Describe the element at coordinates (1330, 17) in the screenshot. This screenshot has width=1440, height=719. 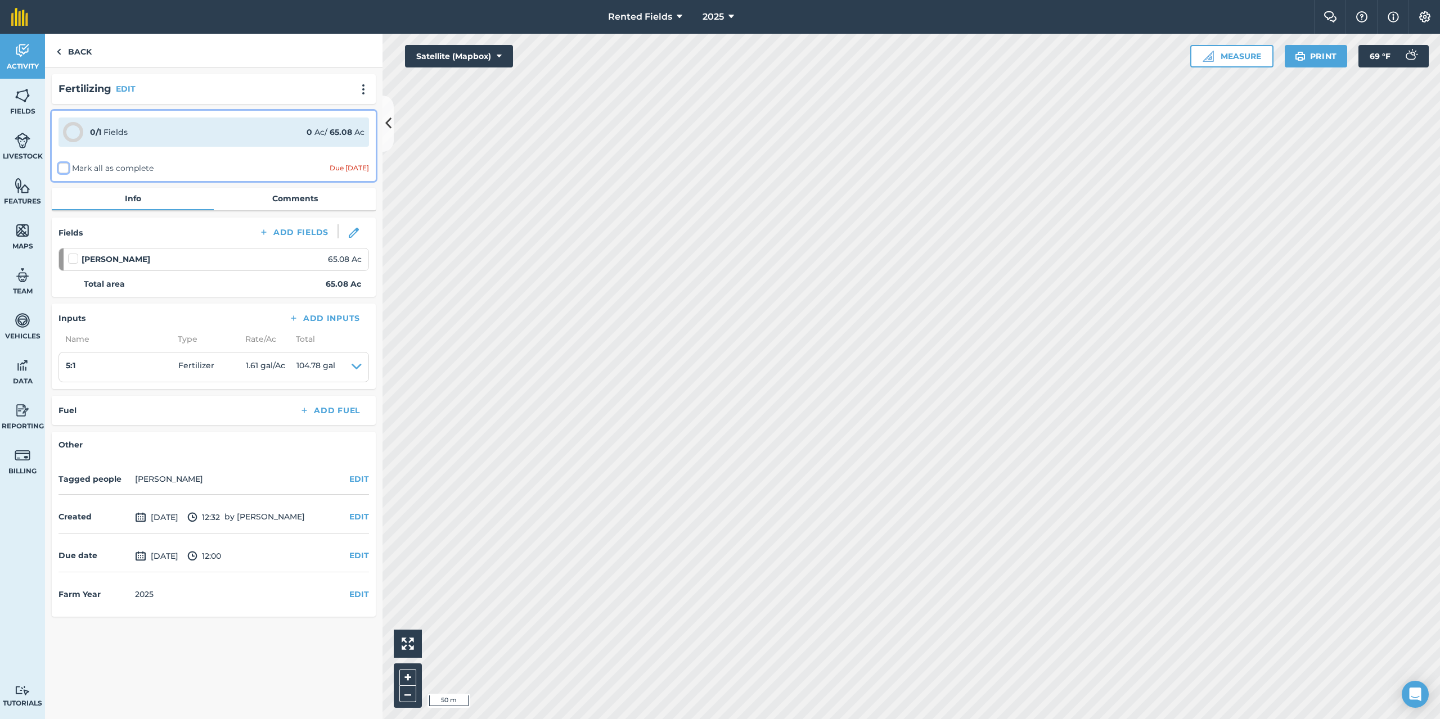
I see `img: Two speech bubbles overlapping with the left bubble in the forefront` at that location.